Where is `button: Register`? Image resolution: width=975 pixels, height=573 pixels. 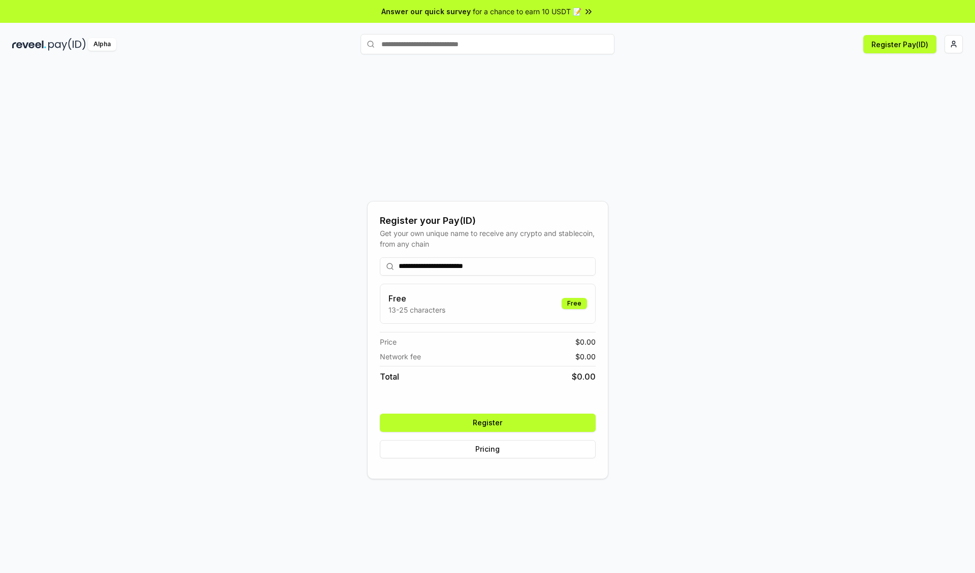
button: Register is located at coordinates (487, 423).